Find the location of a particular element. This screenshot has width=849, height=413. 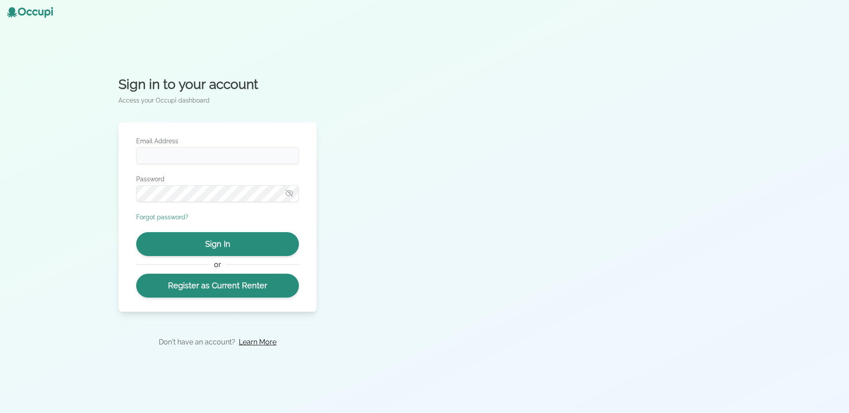

p: Access your Occupi dashboard is located at coordinates (218, 100).